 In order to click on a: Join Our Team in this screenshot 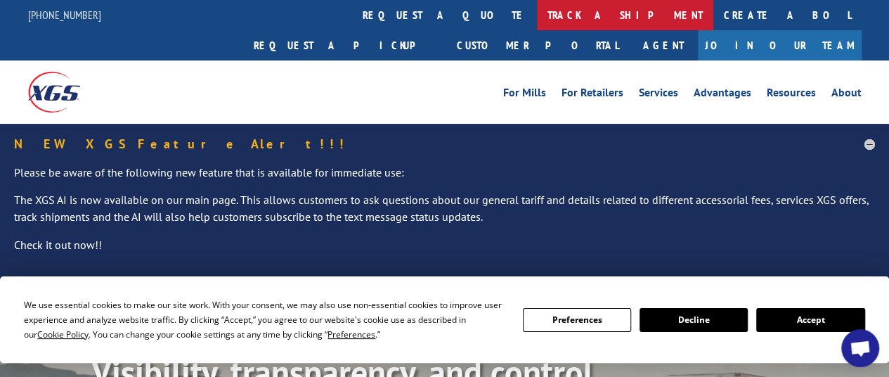, I will do `click(779, 45)`.